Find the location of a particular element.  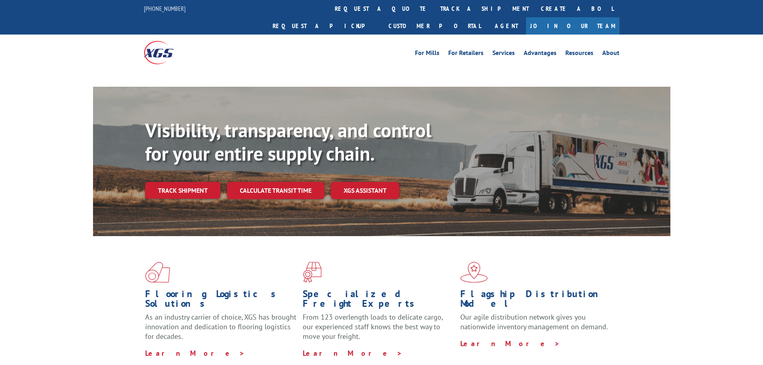

span: Our agile distribution network gives you nationwide inventory management on demand. is located at coordinates (534, 321).